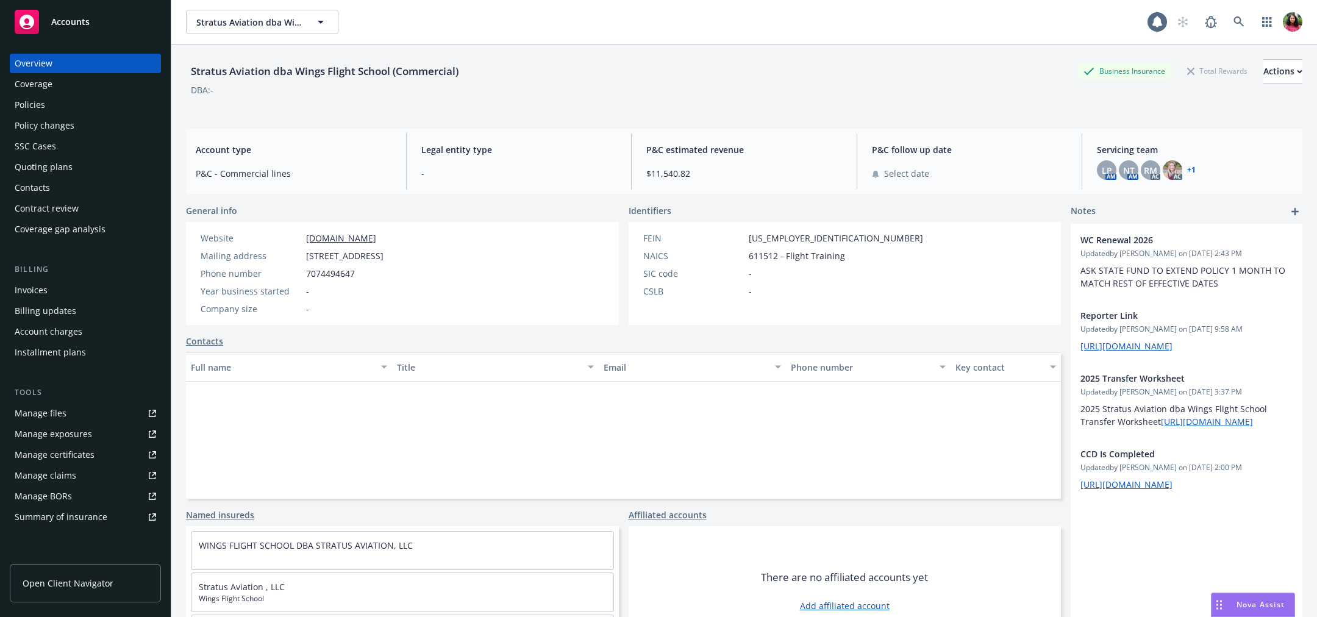 The image size is (1317, 617). What do you see at coordinates (1173, 170) in the screenshot?
I see `img: photo` at bounding box center [1173, 170].